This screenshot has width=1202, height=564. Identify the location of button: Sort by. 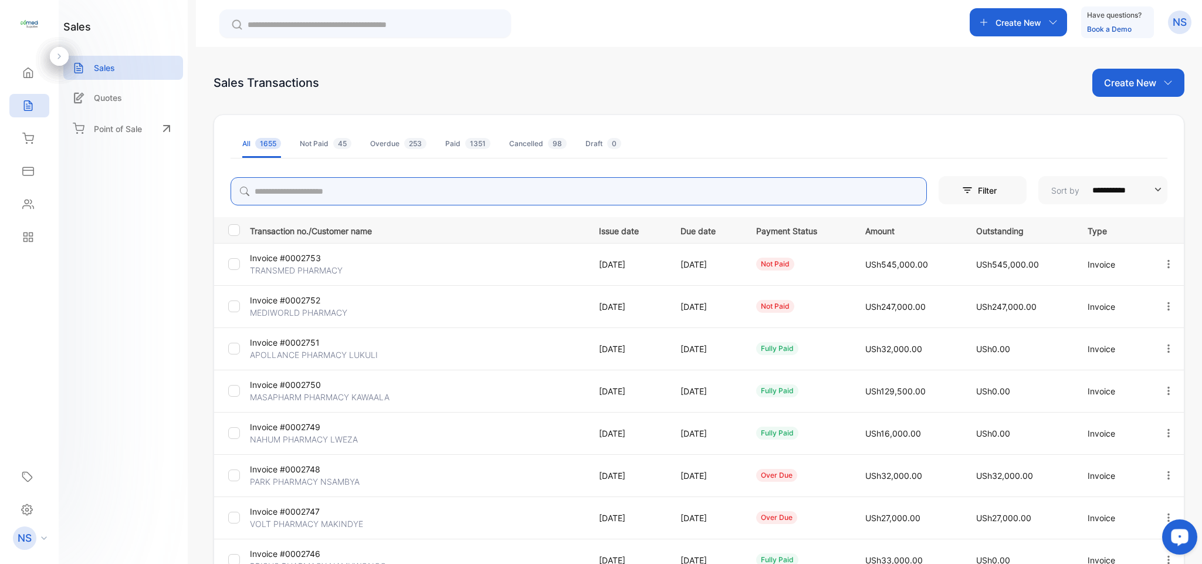
(1103, 190).